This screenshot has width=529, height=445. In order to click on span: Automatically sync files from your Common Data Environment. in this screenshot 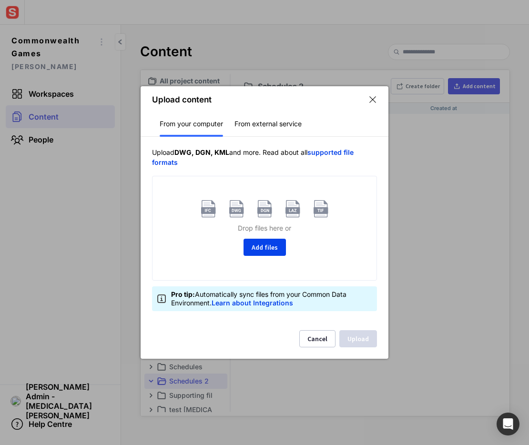, I will do `click(259, 298)`.